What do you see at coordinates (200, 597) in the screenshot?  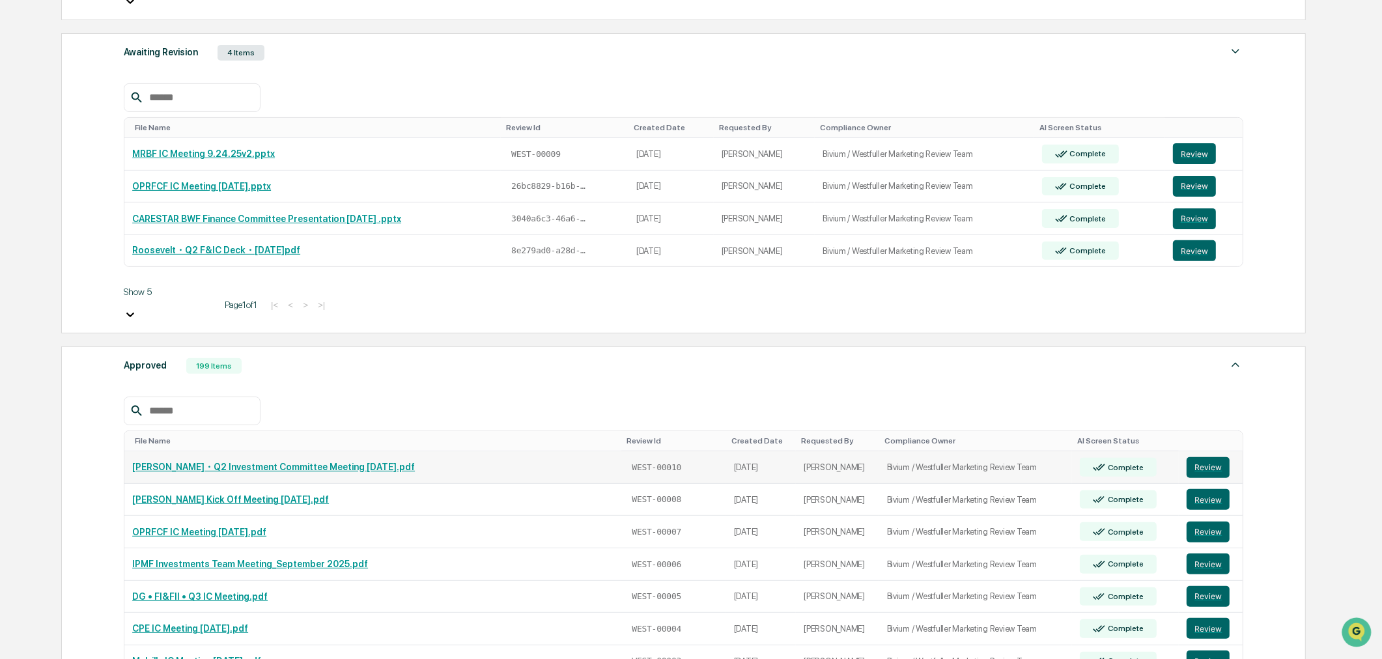 I see `a: DG • FI&FII • Q3 IC Meeting.pdf` at bounding box center [200, 597].